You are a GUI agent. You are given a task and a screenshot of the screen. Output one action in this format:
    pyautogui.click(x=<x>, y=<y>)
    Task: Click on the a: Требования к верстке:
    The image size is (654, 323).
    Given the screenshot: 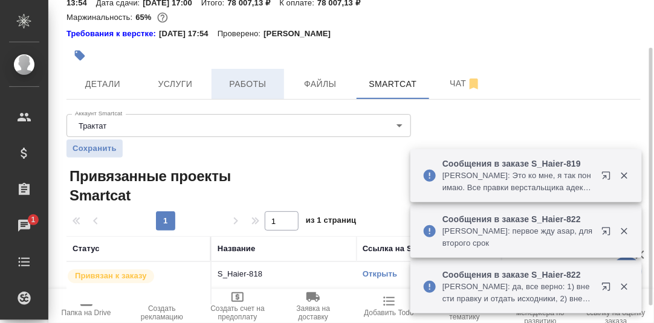 What is the action you would take?
    pyautogui.click(x=112, y=34)
    